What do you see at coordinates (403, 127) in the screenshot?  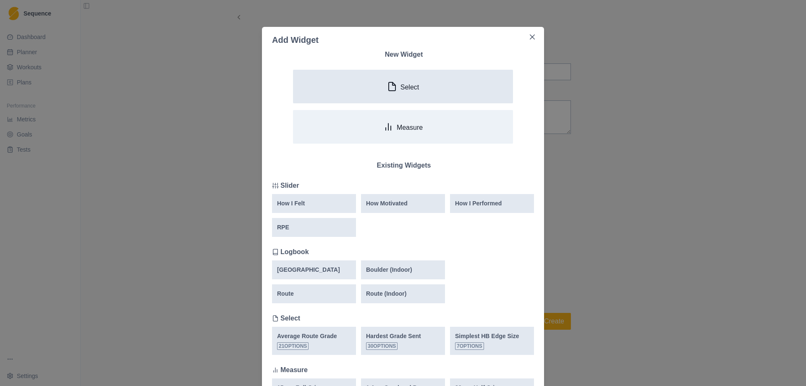 I see `button: Measure` at bounding box center [403, 127].